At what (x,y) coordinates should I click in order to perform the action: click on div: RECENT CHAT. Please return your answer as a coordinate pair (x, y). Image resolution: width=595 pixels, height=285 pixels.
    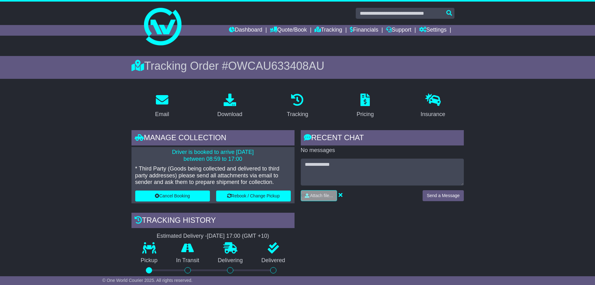
    Looking at the image, I should click on (382, 138).